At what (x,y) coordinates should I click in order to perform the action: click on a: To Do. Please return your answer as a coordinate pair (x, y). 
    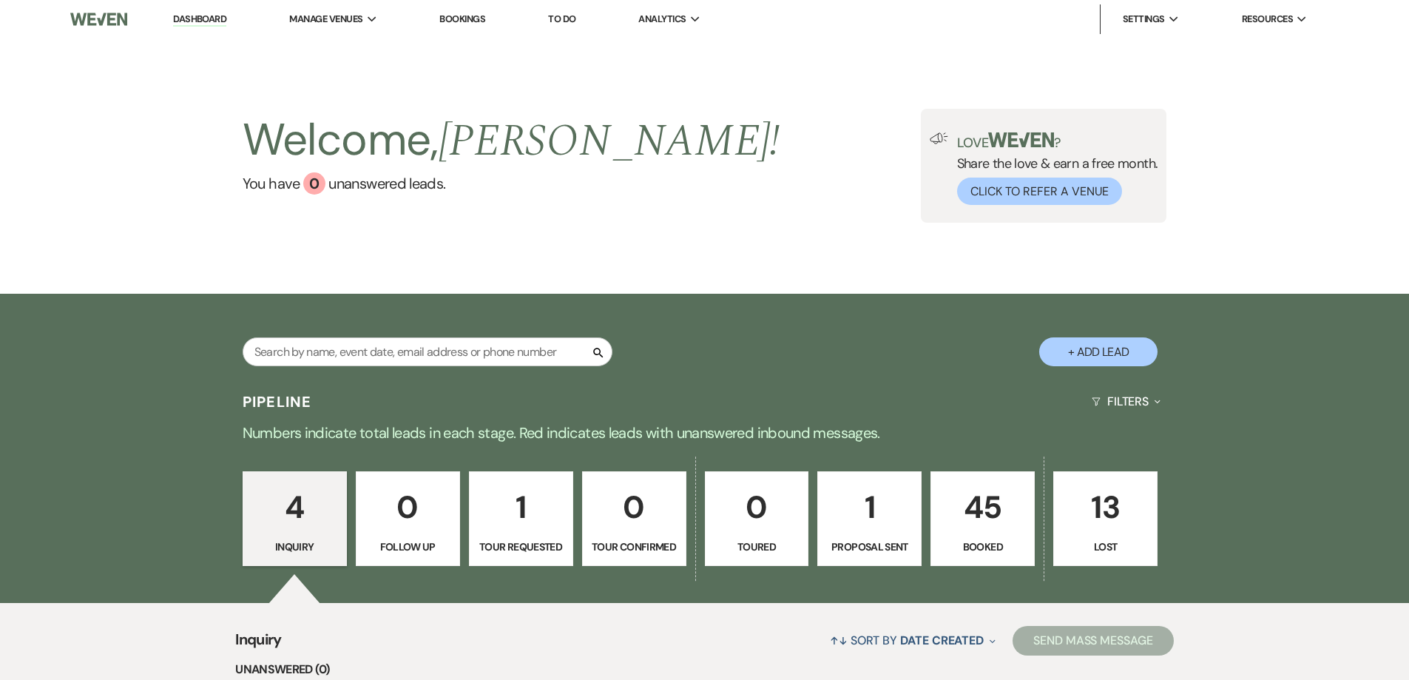
    Looking at the image, I should click on (561, 18).